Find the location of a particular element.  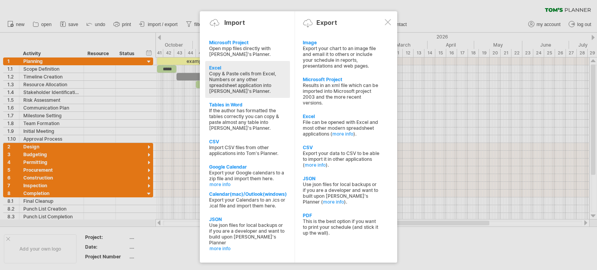

div: Import is located at coordinates (234, 23).